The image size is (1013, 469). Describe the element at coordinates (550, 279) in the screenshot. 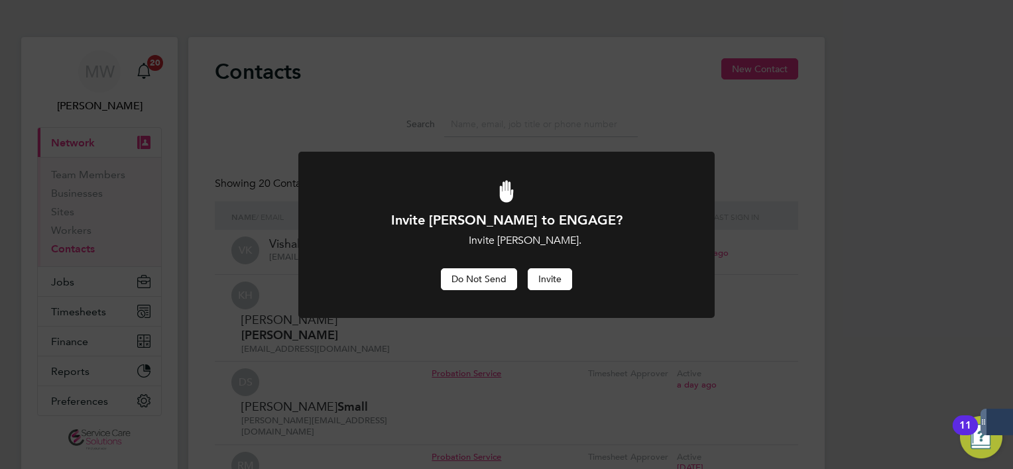

I see `button: Invite` at that location.